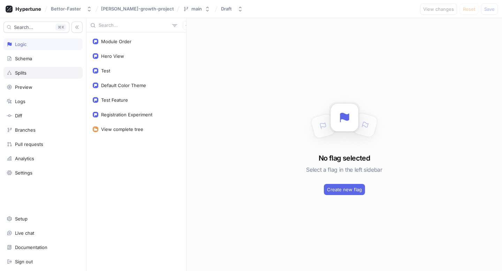  What do you see at coordinates (20, 101) in the screenshot?
I see `div: Logs` at bounding box center [20, 101].